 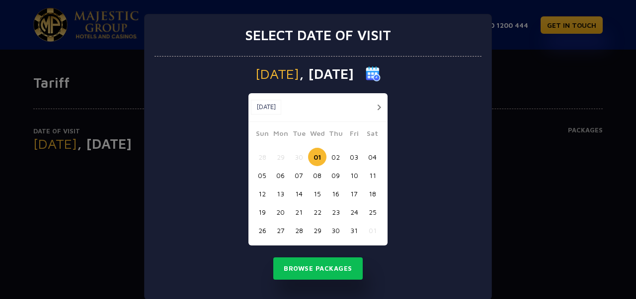 I want to click on button: Browse Packages, so click(x=318, y=269).